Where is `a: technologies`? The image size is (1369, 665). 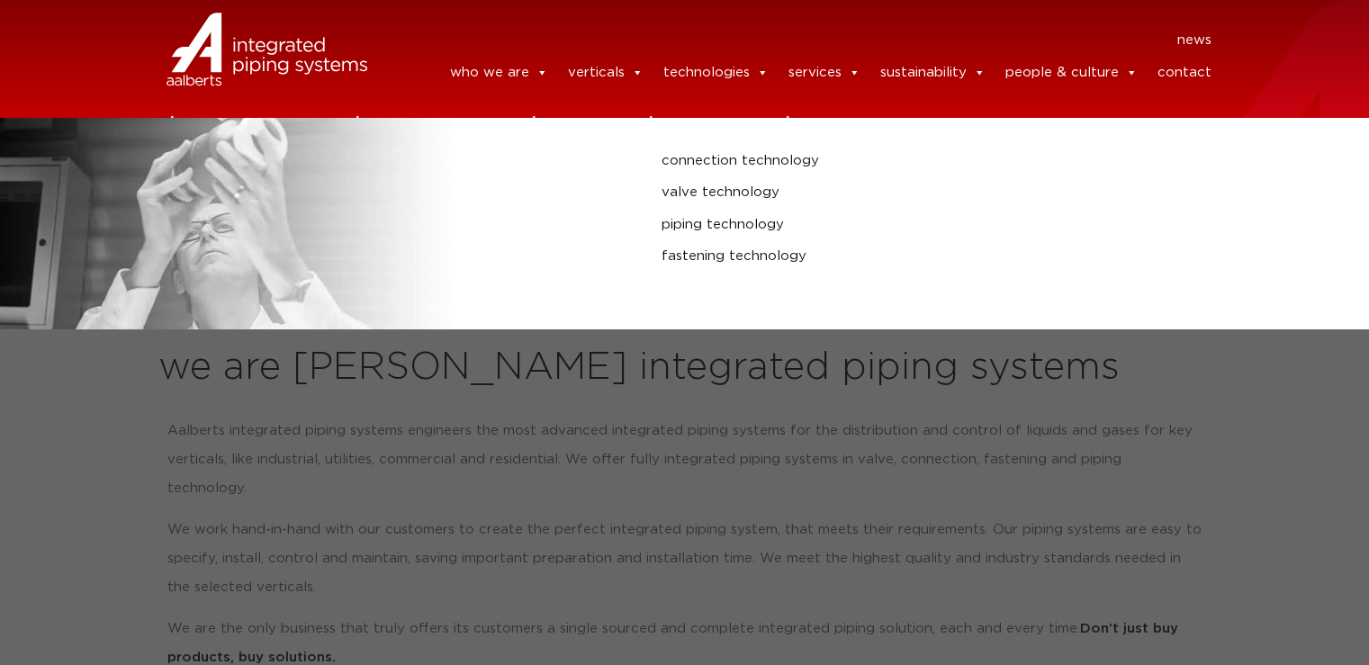 a: technologies is located at coordinates (714, 73).